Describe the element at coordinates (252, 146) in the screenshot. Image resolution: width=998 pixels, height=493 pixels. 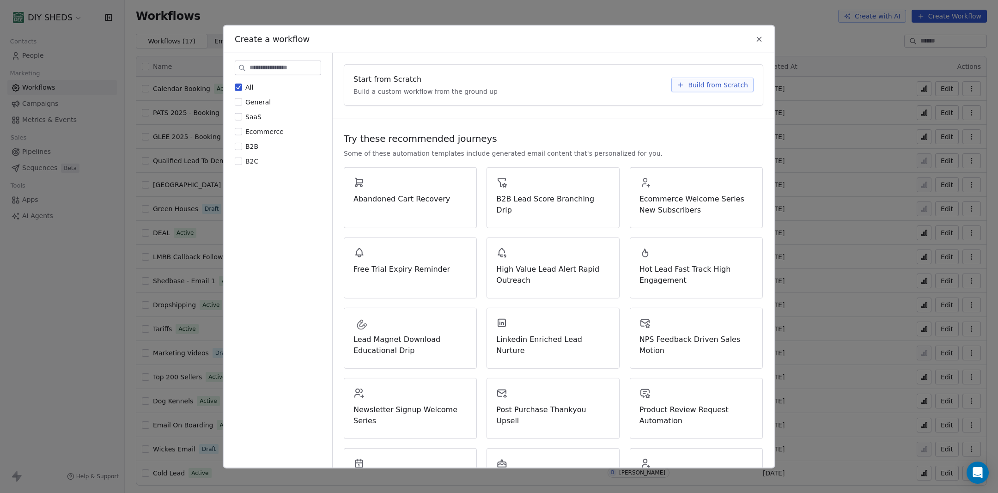
I see `span: B2B` at that location.